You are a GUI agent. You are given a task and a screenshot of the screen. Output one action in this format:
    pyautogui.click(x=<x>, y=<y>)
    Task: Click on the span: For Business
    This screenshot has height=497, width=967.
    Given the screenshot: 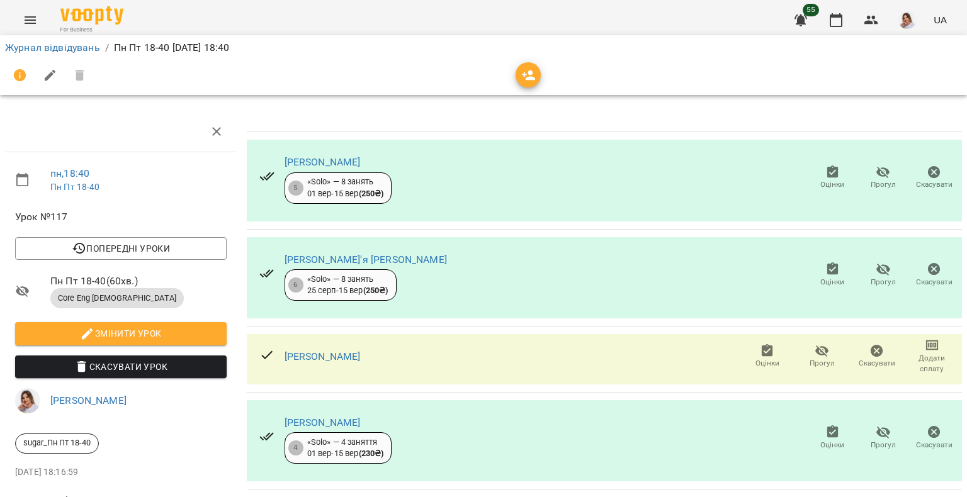 What is the action you would take?
    pyautogui.click(x=92, y=30)
    